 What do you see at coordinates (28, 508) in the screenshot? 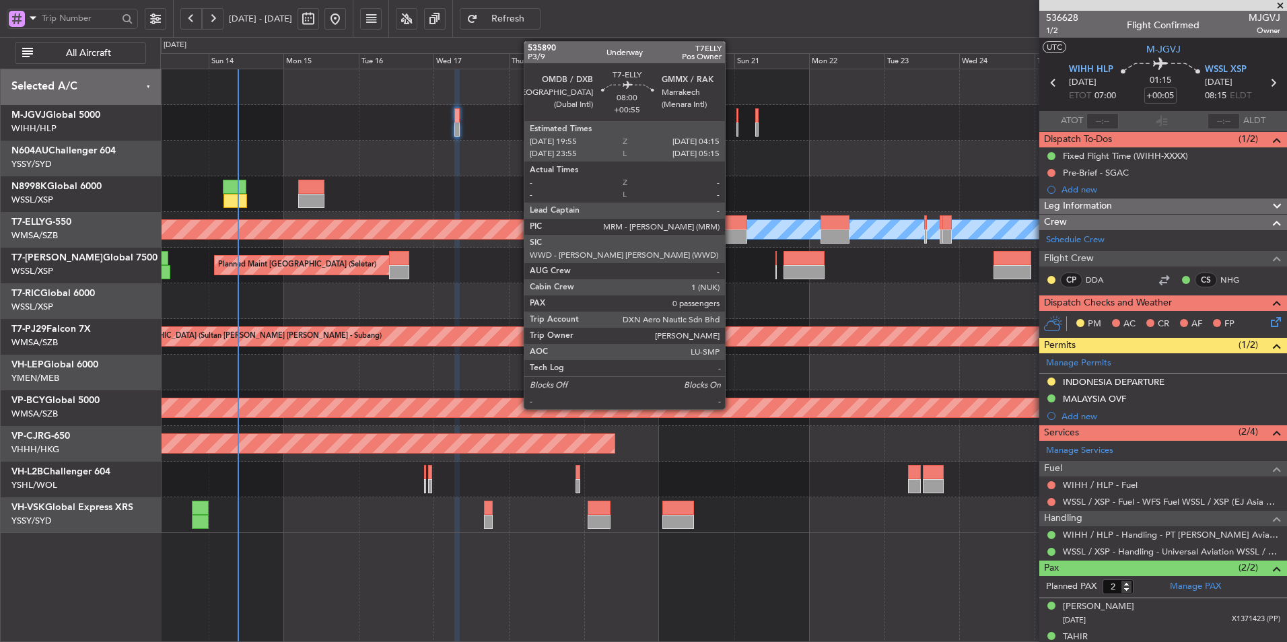
I see `span: VH-VSK` at bounding box center [28, 508].